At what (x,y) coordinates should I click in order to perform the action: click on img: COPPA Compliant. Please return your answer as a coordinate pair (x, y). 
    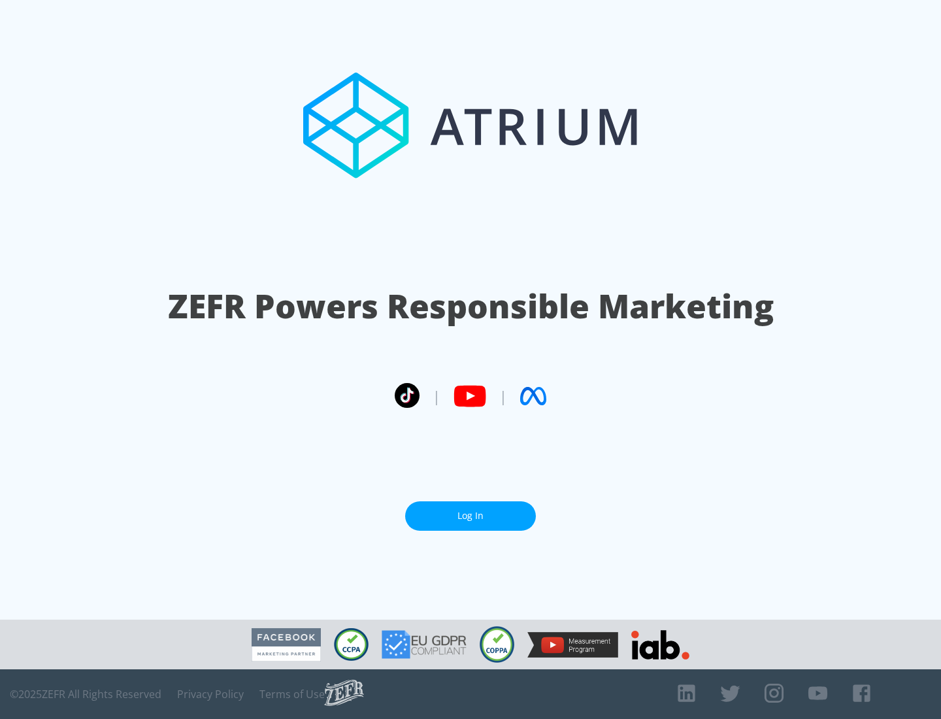
    Looking at the image, I should click on (497, 644).